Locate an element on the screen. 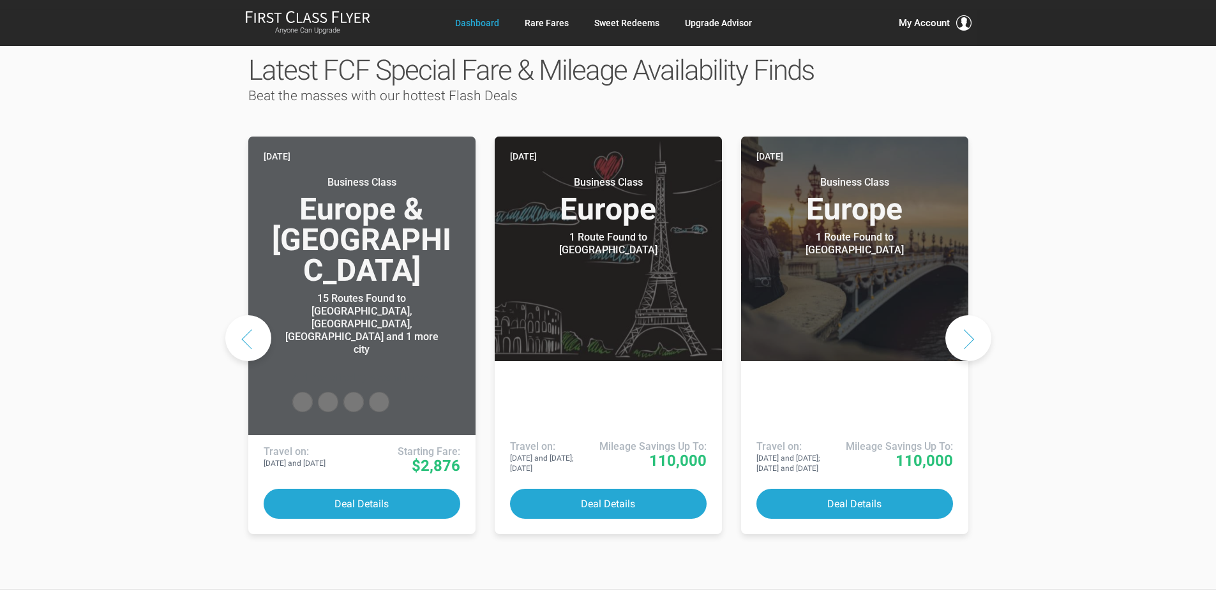  a: First Class FlyerAnyone Can Upgrade is located at coordinates (308, 23).